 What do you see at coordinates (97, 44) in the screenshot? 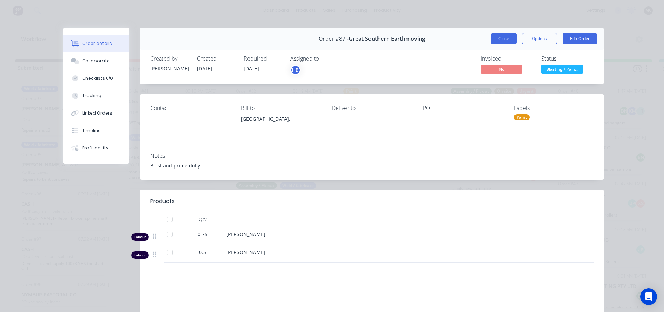
I see `div: Order details` at bounding box center [97, 44].